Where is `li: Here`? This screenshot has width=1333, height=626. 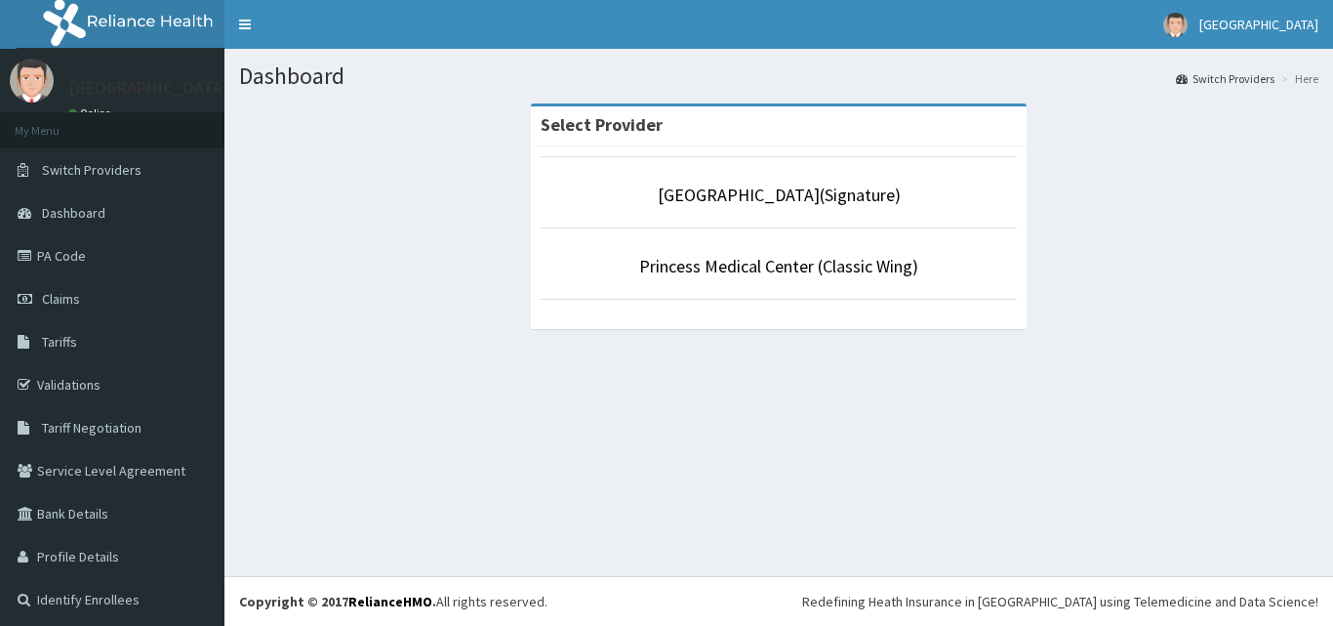 li: Here is located at coordinates (1297, 78).